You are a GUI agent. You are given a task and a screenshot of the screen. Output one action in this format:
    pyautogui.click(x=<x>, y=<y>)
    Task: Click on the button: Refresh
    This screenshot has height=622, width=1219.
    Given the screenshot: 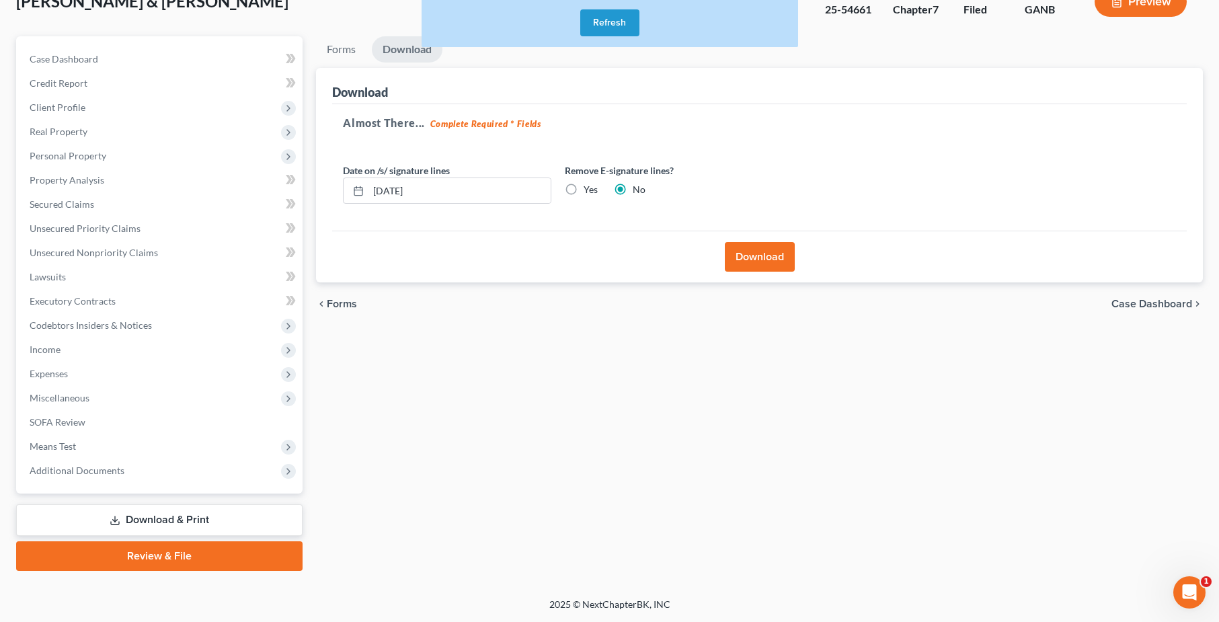 What is the action you would take?
    pyautogui.click(x=610, y=23)
    